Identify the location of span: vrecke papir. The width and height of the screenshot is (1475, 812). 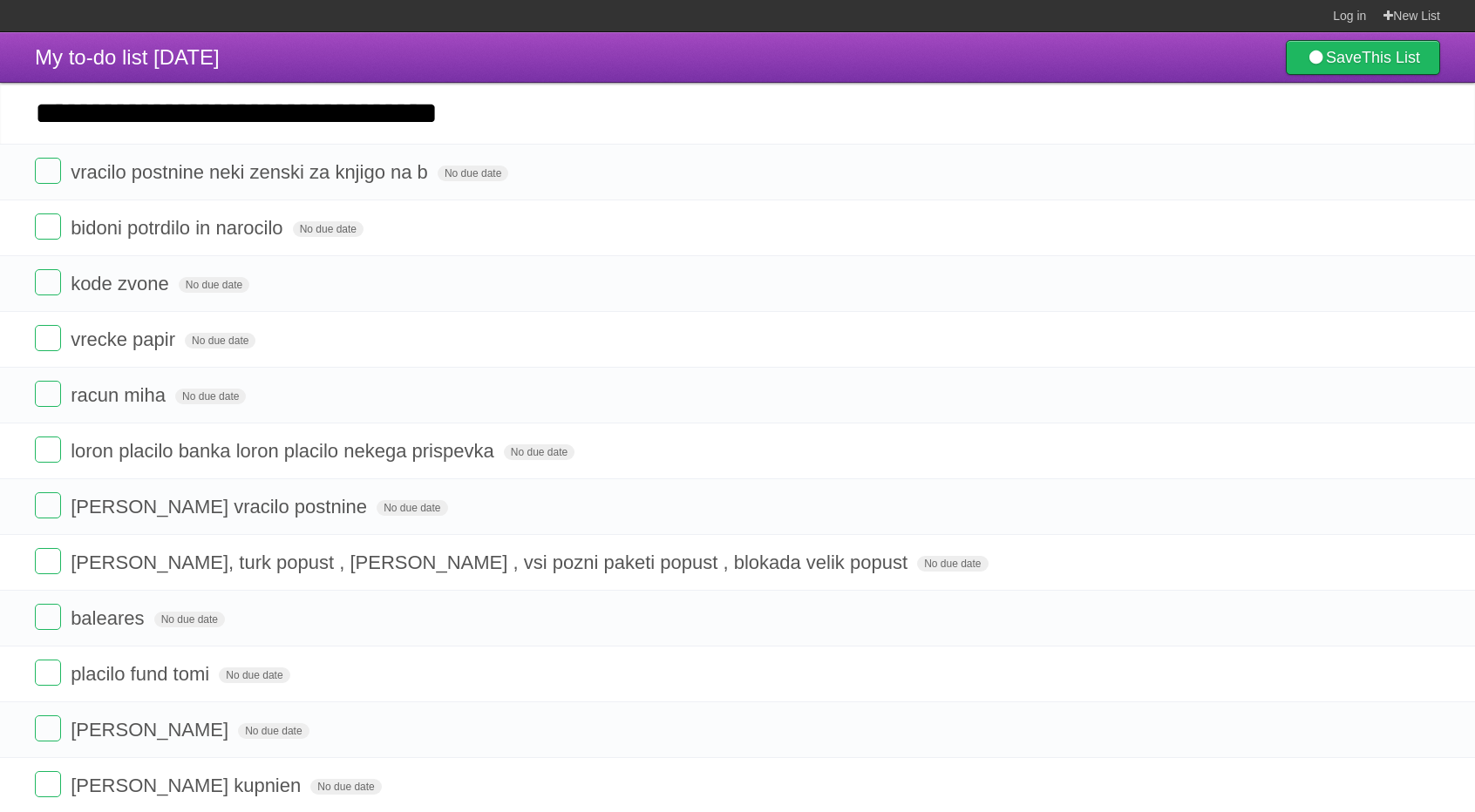
(124, 339).